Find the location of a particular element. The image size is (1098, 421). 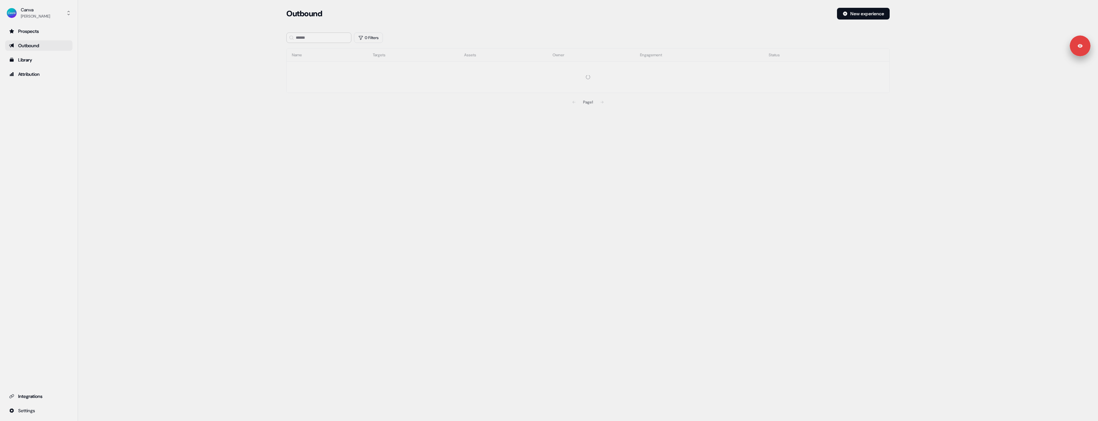

div: Prospects is located at coordinates (39, 31).